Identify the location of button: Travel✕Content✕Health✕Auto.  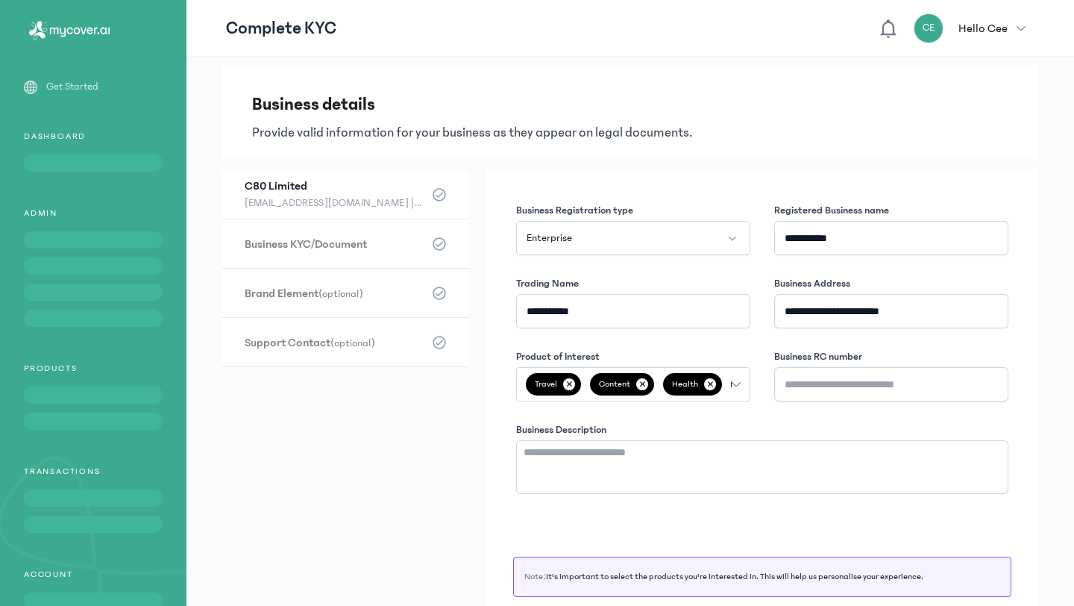
(633, 384).